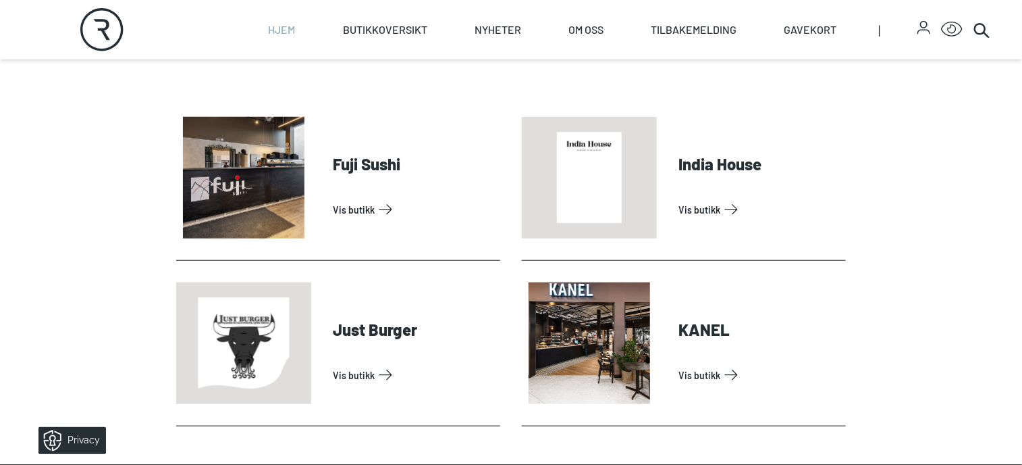 This screenshot has width=1022, height=465. Describe the element at coordinates (760, 375) in the screenshot. I see `a: Vis Butikk: KANEL` at that location.